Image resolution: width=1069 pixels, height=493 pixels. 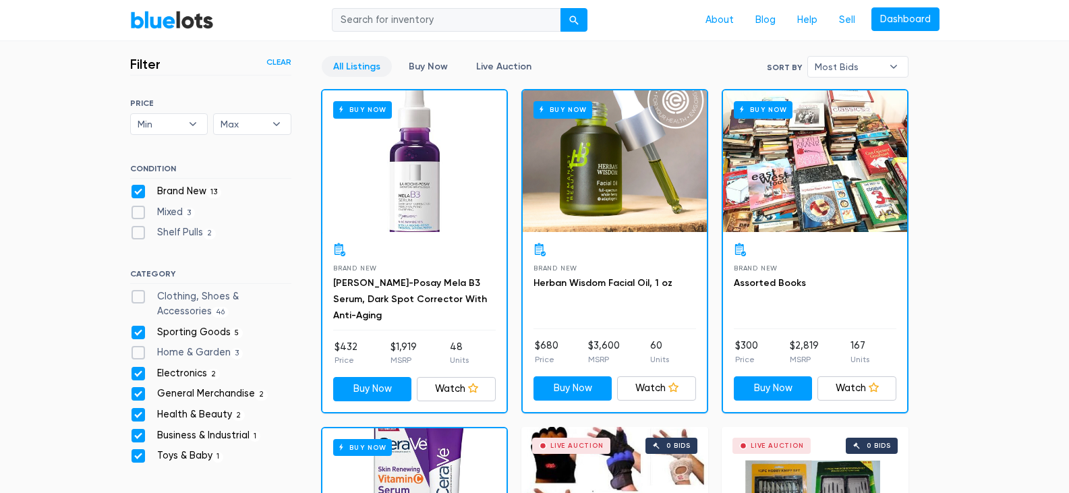 What do you see at coordinates (357, 66) in the screenshot?
I see `a: All Listings` at bounding box center [357, 66].